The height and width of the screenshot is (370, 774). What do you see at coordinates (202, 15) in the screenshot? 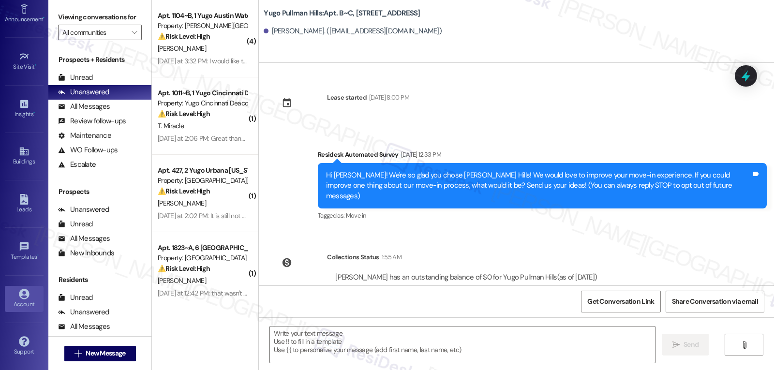
I see `div: Apt. 1104~B, 1 Yugo Austin Waterloo` at bounding box center [202, 15].